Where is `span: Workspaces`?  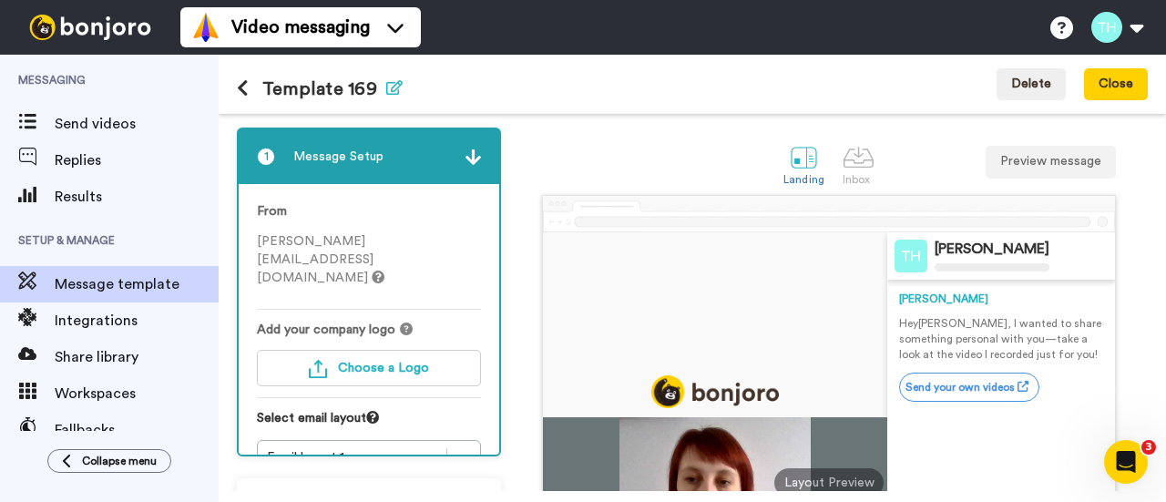 span: Workspaces is located at coordinates (137, 394).